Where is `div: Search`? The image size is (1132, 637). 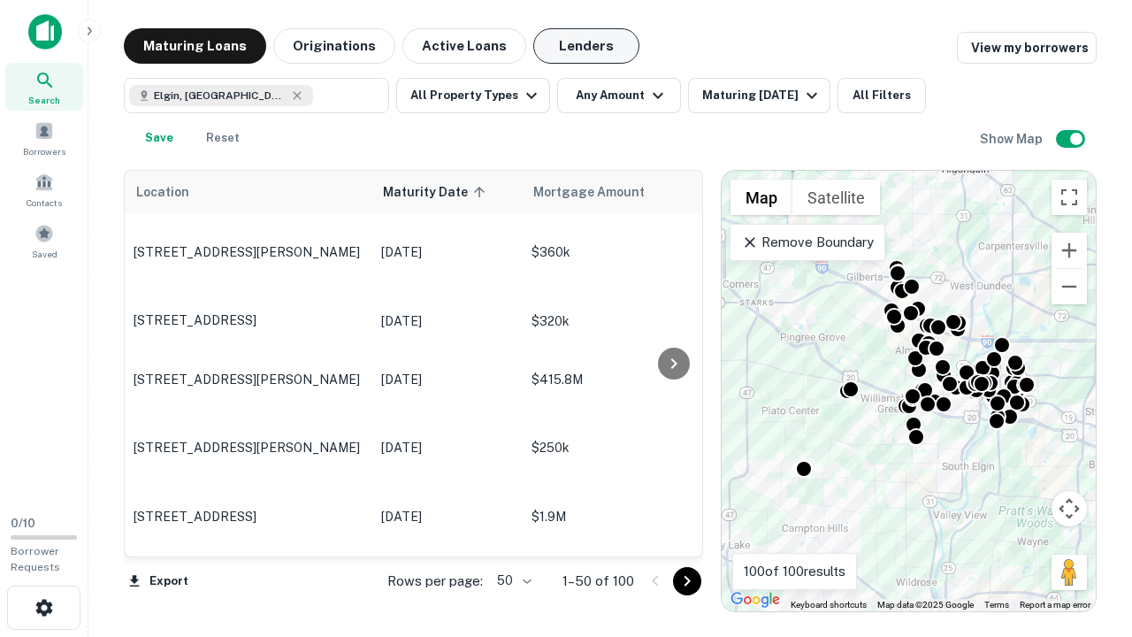 div: Search is located at coordinates (44, 87).